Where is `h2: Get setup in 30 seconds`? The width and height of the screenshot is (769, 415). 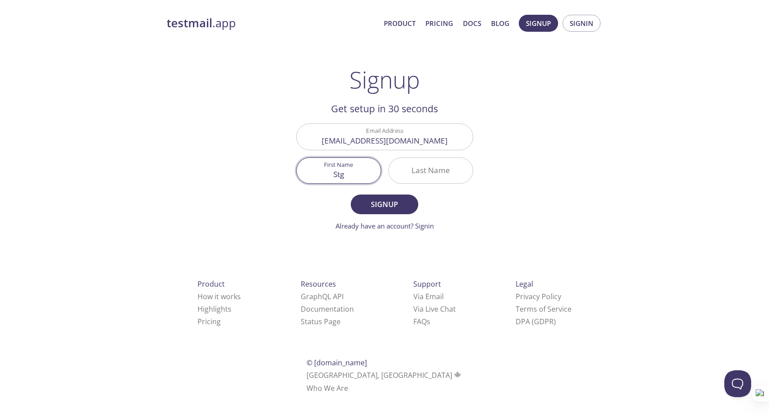
h2: Get setup in 30 seconds is located at coordinates (385, 109).